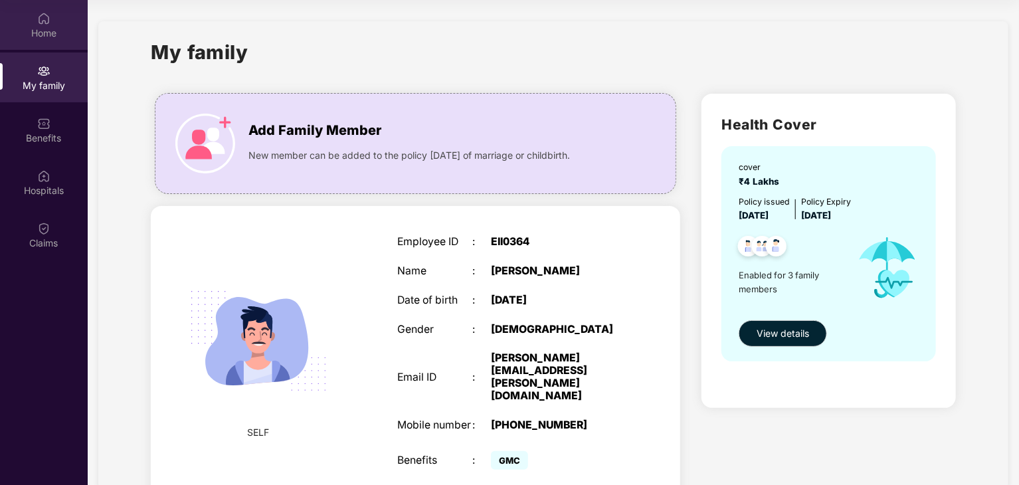  I want to click on img: svg+xml;base64,PHN2ZyBpZD0iSG9zcGl0YWxzIiB4bWxucz0iaHR0cDovL3d3dy53My5vcmcvMjAwMC9zdmciIHdpZHRoPS..., so click(44, 176).